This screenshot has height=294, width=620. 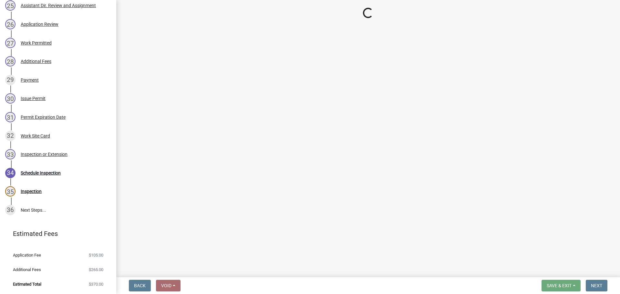 I want to click on div: 31, so click(x=10, y=117).